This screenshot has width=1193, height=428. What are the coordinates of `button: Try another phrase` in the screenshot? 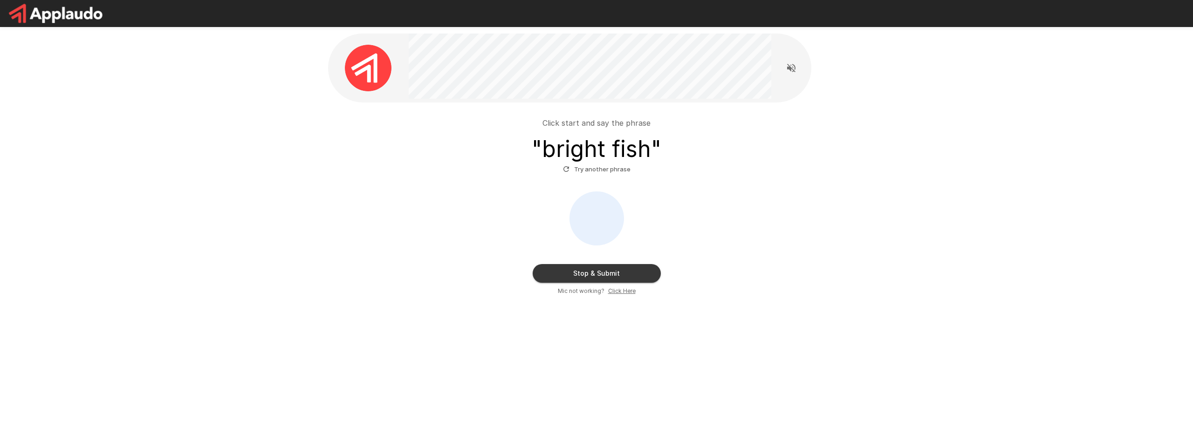 It's located at (597, 169).